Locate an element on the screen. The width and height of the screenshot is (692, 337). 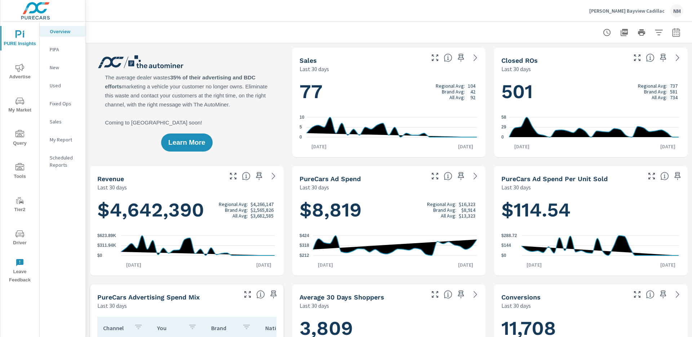
h1: $8,819 is located at coordinates (389, 210).